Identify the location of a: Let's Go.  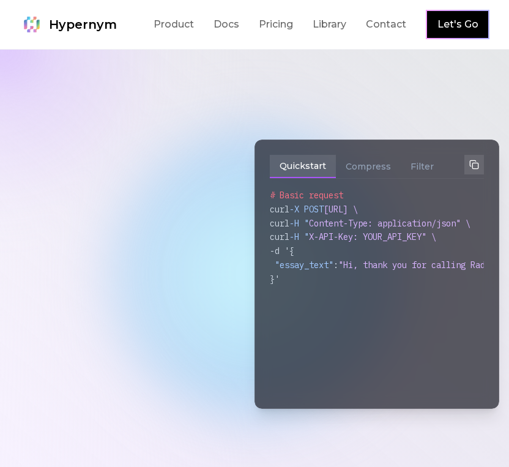
(458, 24).